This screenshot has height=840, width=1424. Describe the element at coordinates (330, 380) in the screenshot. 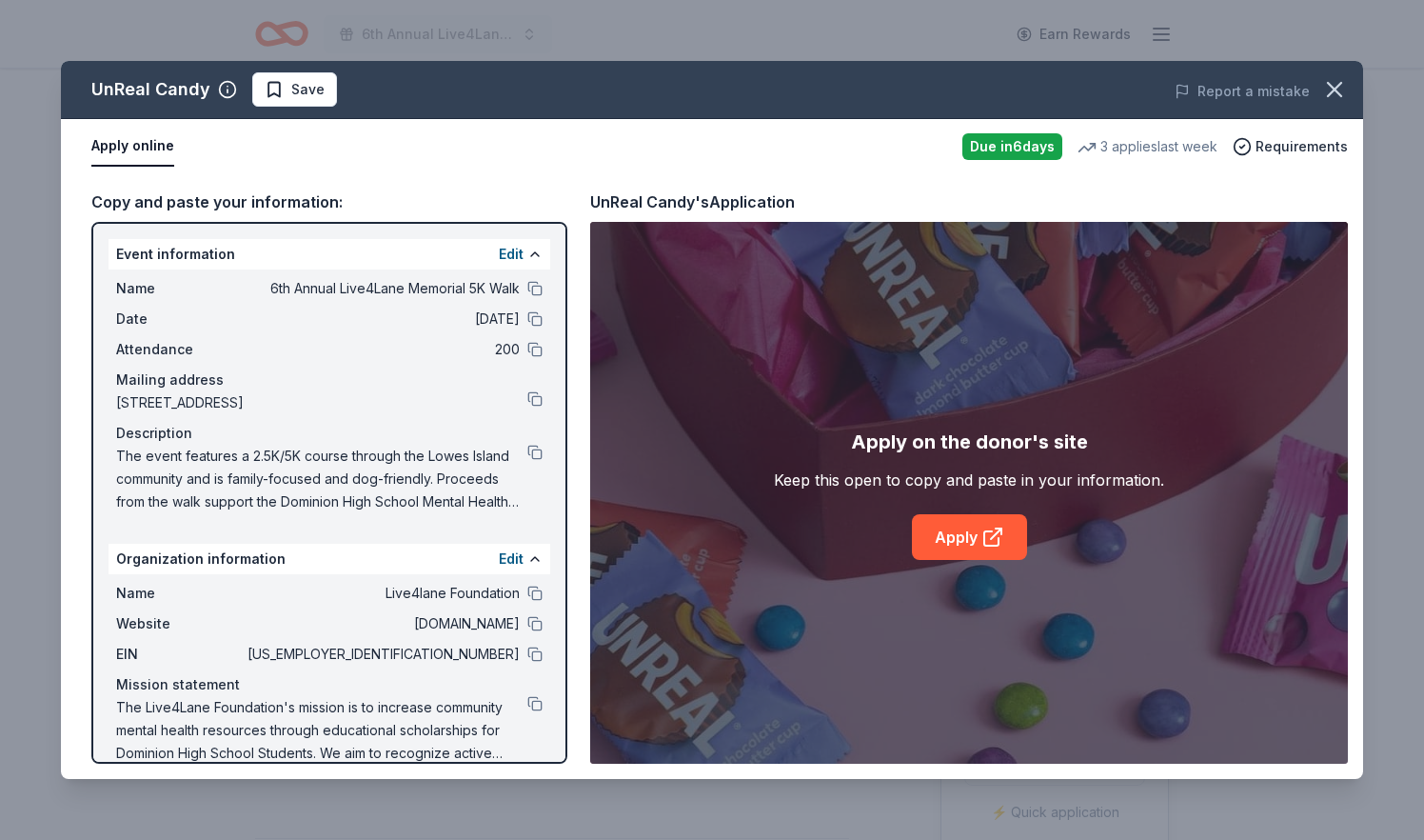

I see `div: Mailing address` at that location.